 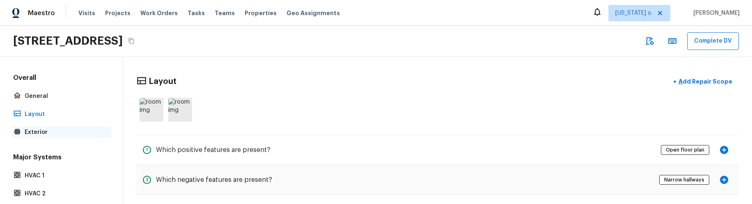 What do you see at coordinates (163, 82) in the screenshot?
I see `h4: Layout` at bounding box center [163, 82].